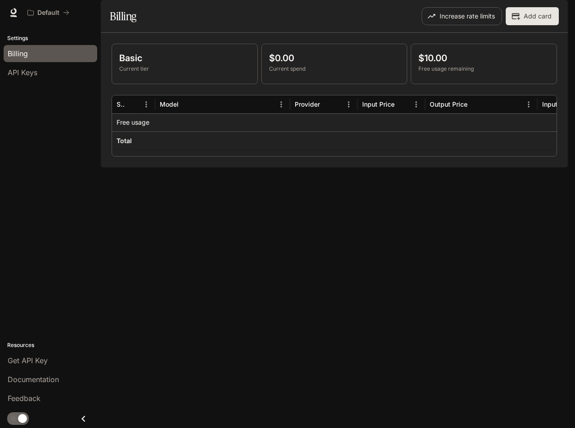  I want to click on h1: Billing, so click(123, 16).